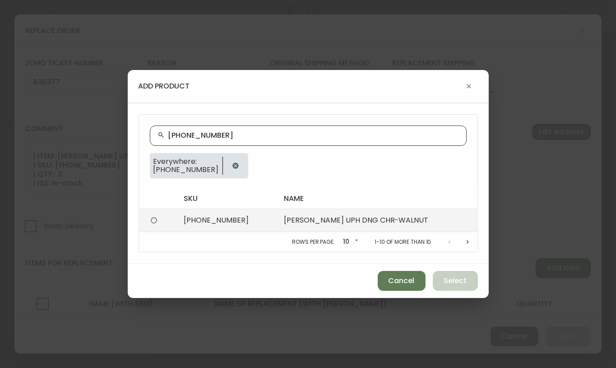 The image size is (616, 368). Describe the element at coordinates (313, 242) in the screenshot. I see `p: Rows per page:` at that location.